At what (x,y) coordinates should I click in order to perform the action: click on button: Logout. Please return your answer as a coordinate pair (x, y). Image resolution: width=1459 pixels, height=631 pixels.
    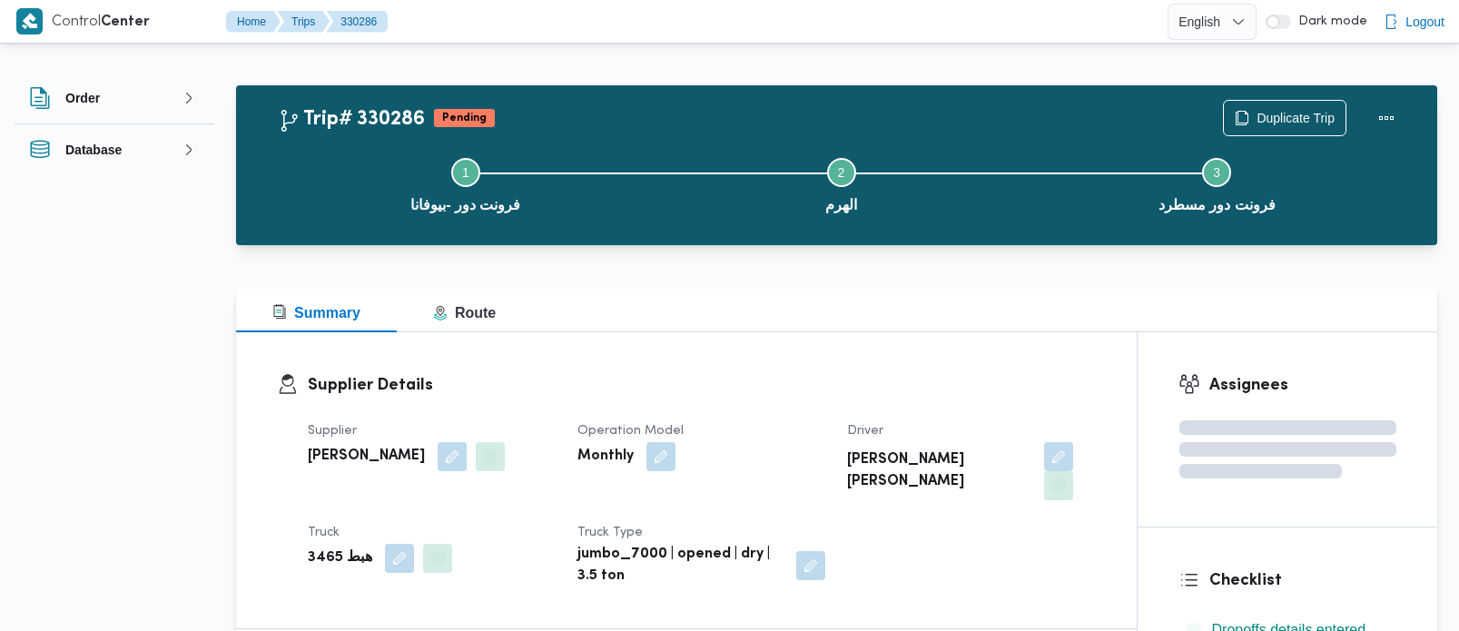
    Looking at the image, I should click on (1413, 22).